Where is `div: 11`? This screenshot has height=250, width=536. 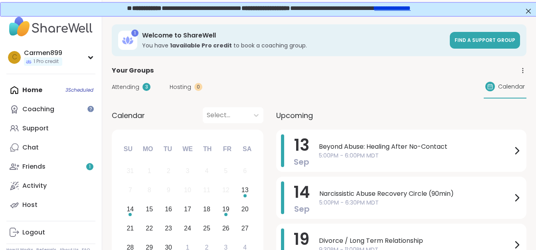 div: 11 is located at coordinates (207, 190).